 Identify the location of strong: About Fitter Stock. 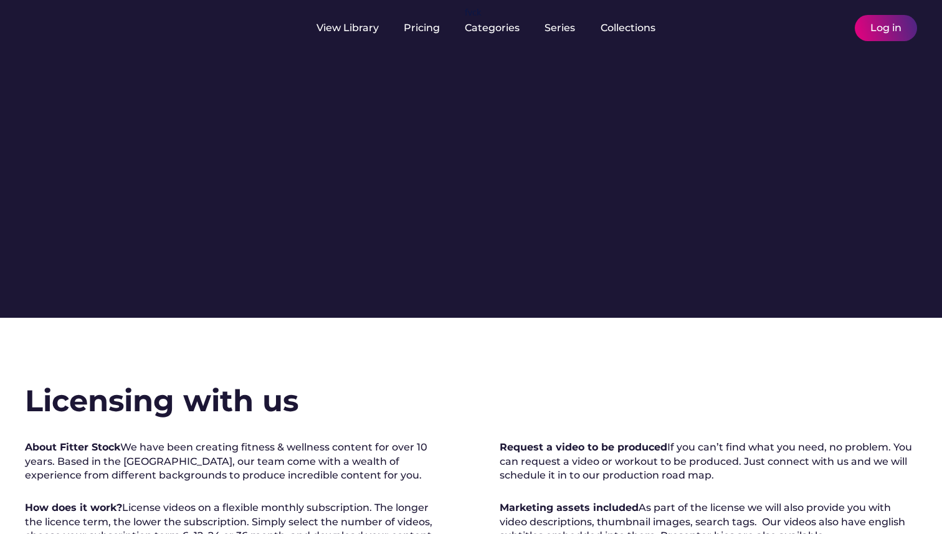
(72, 447).